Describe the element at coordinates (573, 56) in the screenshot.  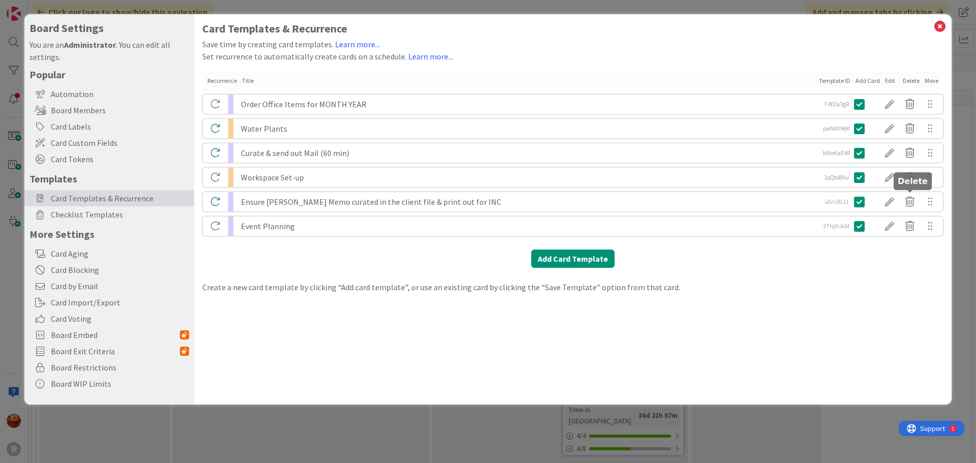
I see `div: Set recurrence to automatically create cards on a schedule.` at that location.